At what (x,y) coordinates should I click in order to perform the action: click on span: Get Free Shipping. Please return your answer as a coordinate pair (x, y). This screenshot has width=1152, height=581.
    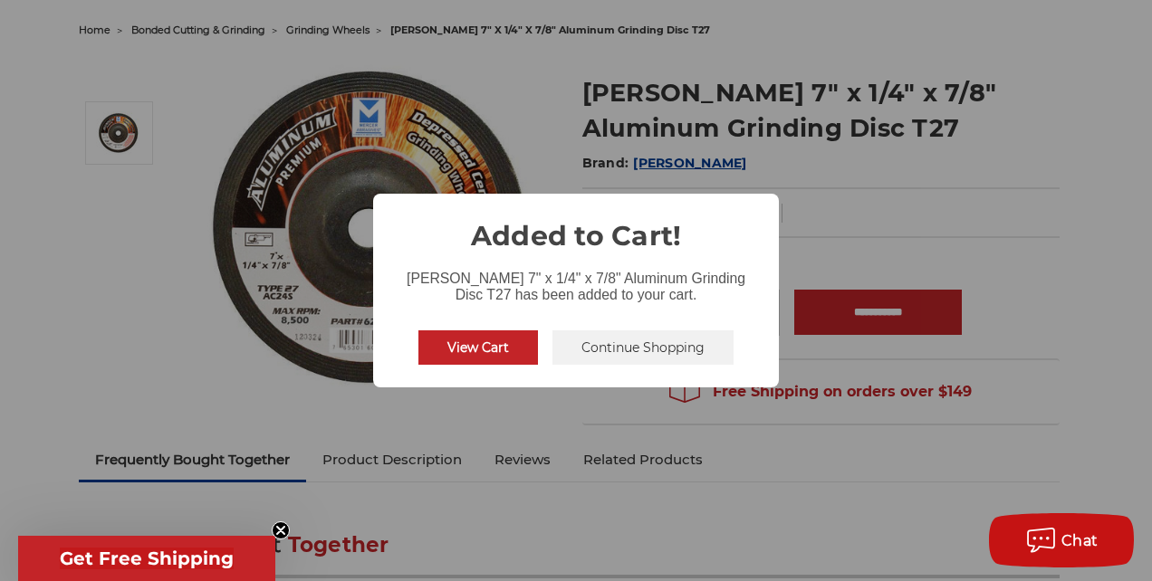
    Looking at the image, I should click on (147, 559).